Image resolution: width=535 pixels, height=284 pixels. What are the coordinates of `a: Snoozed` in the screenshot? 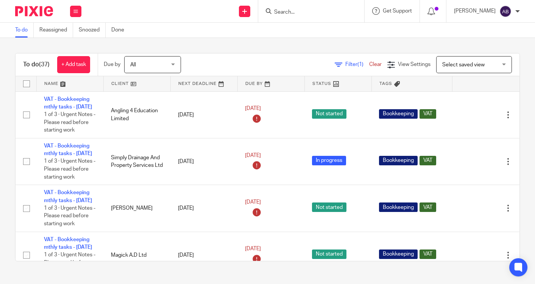 It's located at (92, 30).